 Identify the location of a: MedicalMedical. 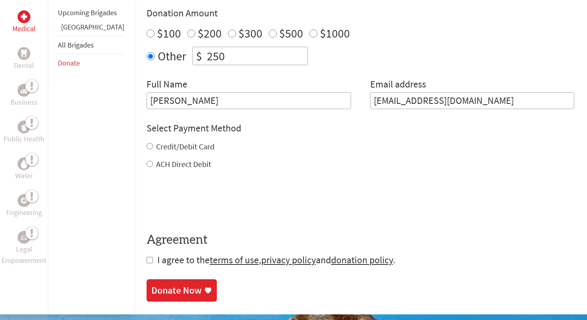
(24, 22).